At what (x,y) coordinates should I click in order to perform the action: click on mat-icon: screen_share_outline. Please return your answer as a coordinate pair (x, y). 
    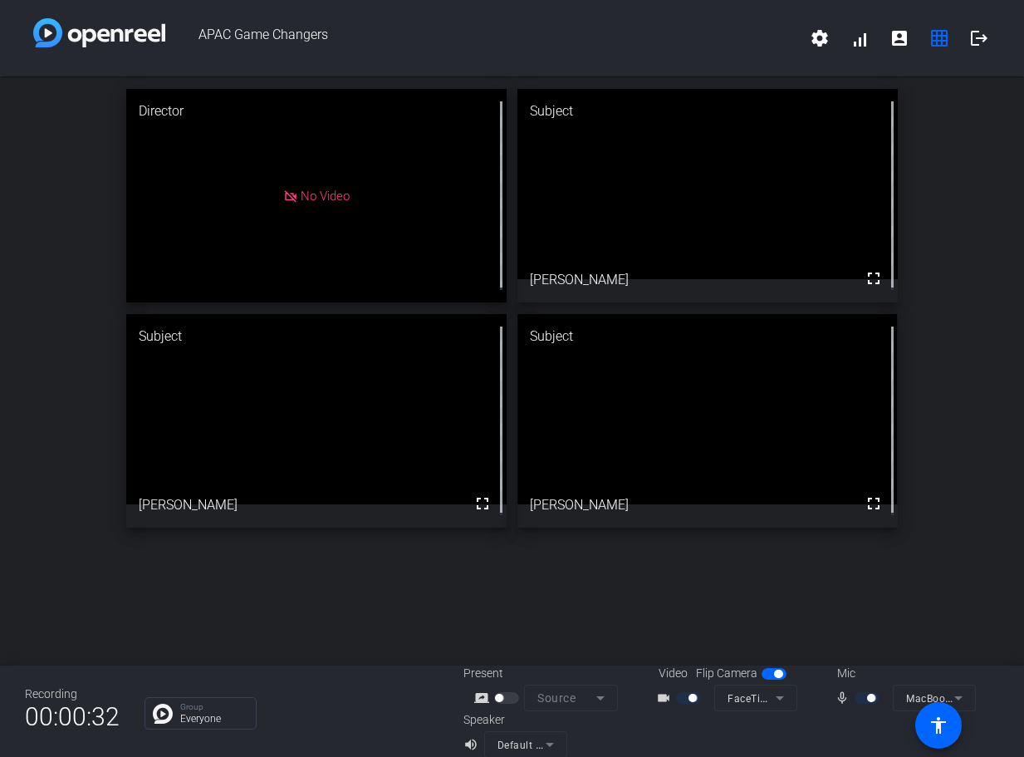
    Looking at the image, I should click on (484, 698).